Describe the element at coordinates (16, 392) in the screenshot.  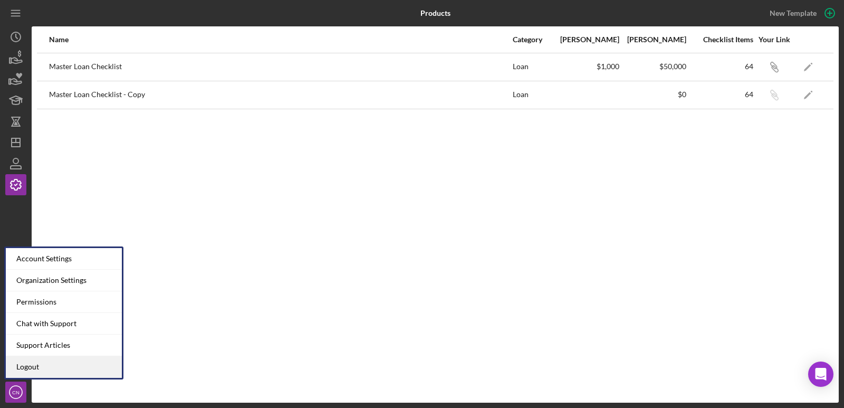
I see `button: CN` at that location.